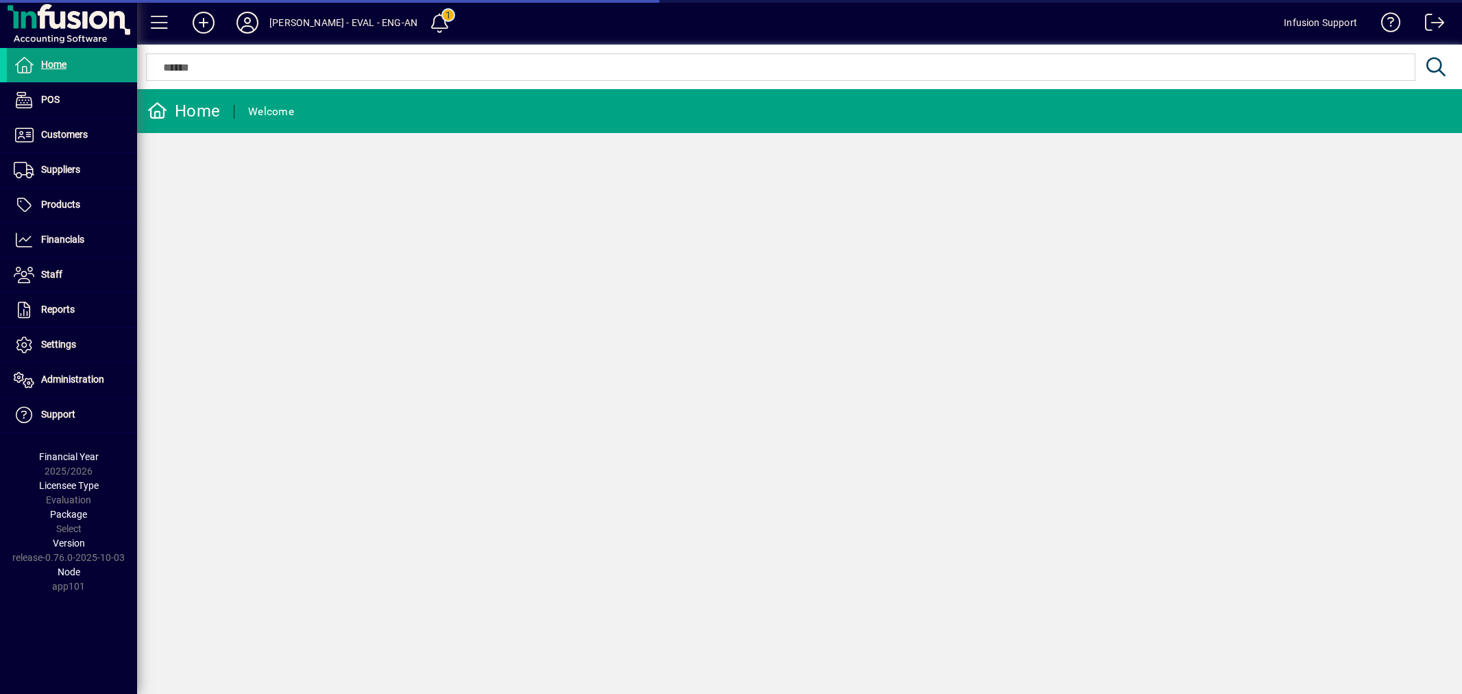 The image size is (1462, 694). What do you see at coordinates (58, 414) in the screenshot?
I see `span: Support` at bounding box center [58, 414].